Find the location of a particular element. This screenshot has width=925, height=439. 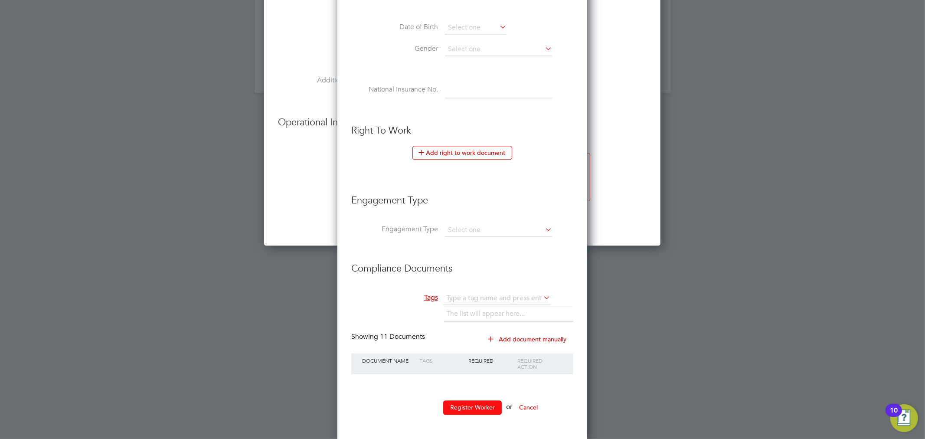

li: or is located at coordinates (462, 412).